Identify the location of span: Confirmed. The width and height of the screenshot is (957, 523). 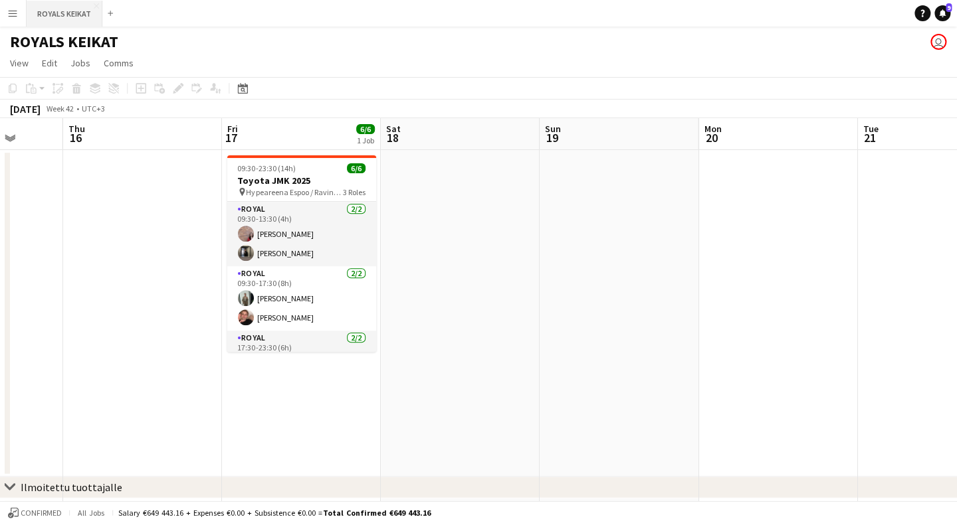
(42, 513).